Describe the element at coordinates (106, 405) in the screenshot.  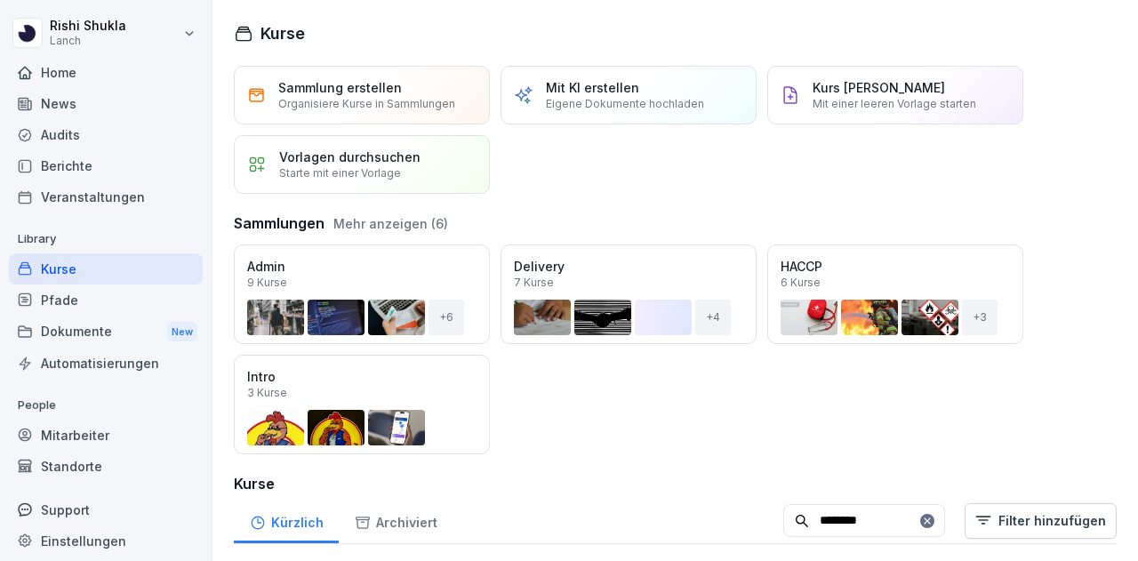
I see `p: People` at that location.